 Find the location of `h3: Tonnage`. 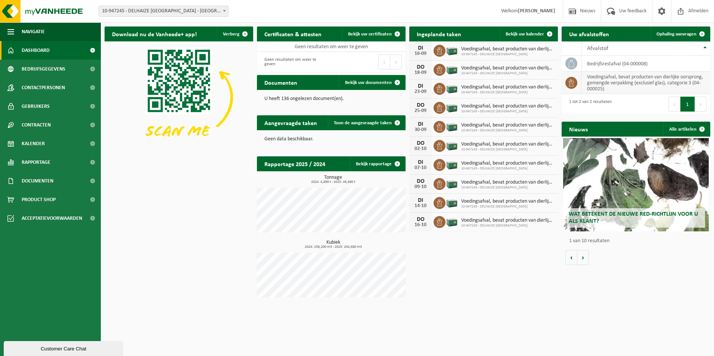

h3: Tonnage is located at coordinates (333, 180).